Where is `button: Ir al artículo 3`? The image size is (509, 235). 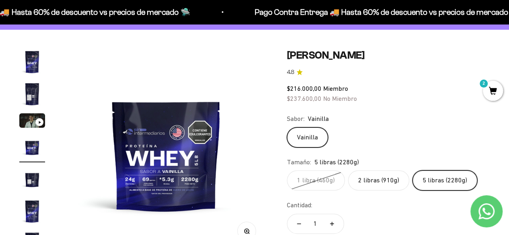 button: Ir al artículo 3 is located at coordinates (32, 122).